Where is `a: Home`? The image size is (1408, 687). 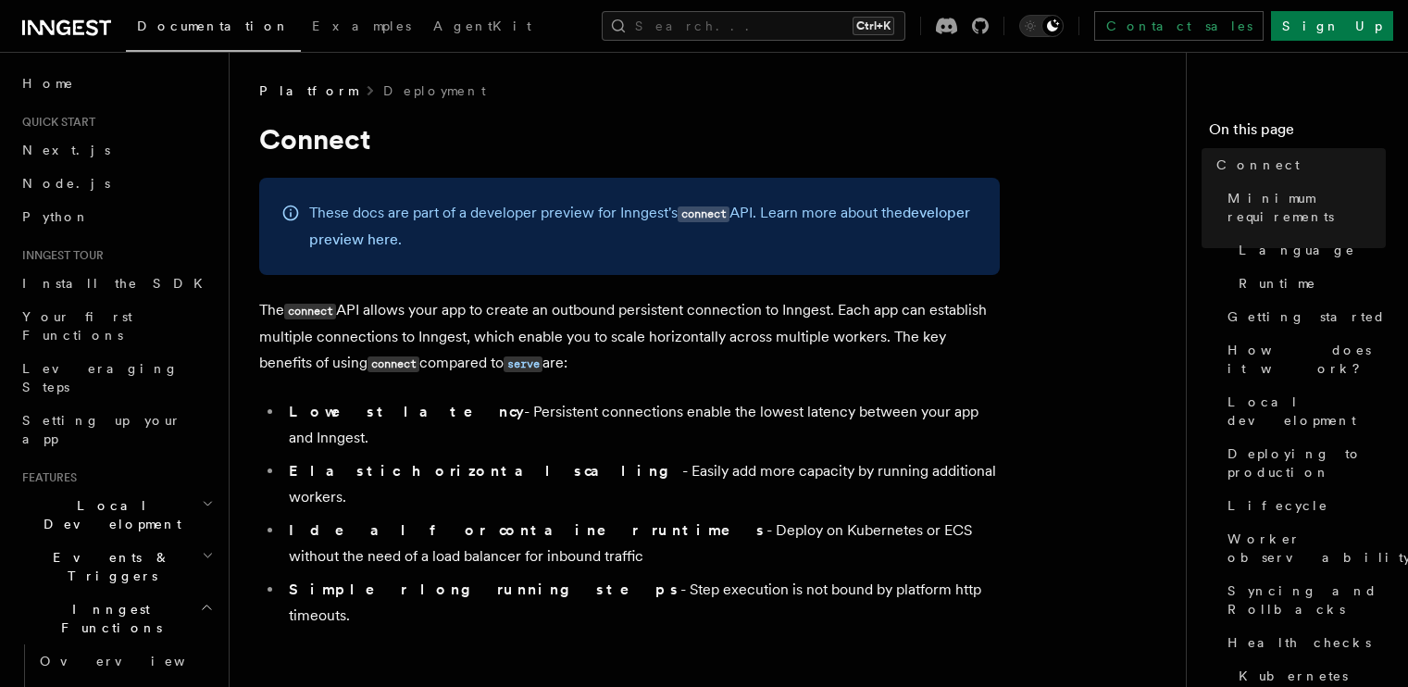
a: Home is located at coordinates (116, 83).